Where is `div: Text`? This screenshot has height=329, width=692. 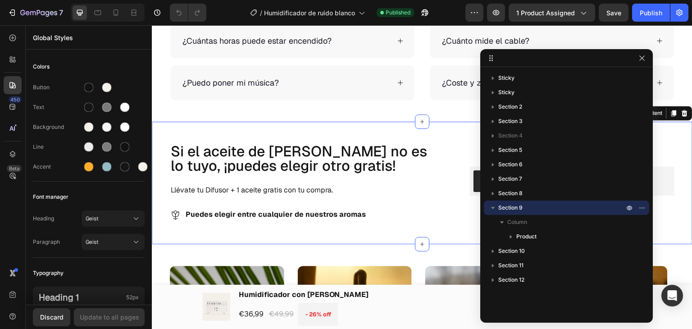
div: Text is located at coordinates (57, 107).